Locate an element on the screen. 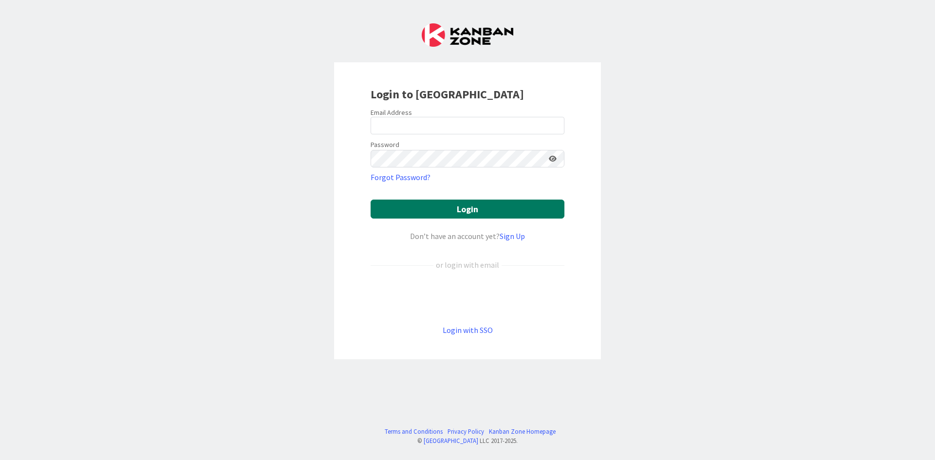 Image resolution: width=935 pixels, height=460 pixels. a: Kanban Zone Homepage is located at coordinates (522, 432).